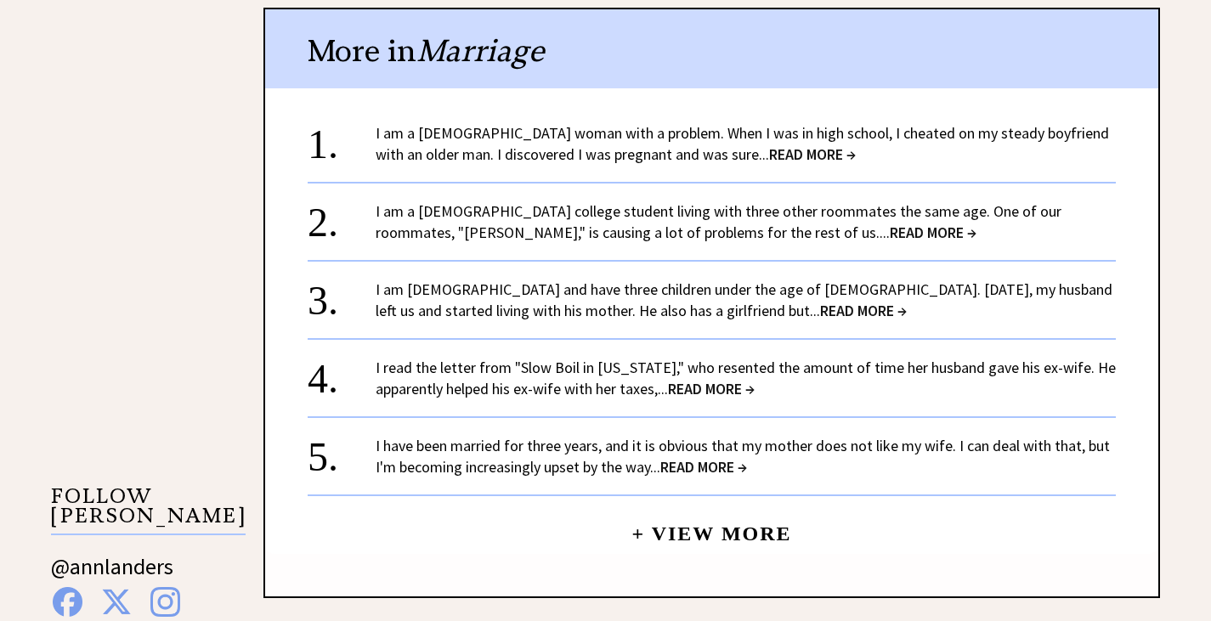  What do you see at coordinates (116, 601) in the screenshot?
I see `img: x%20blue.png` at bounding box center [116, 601].